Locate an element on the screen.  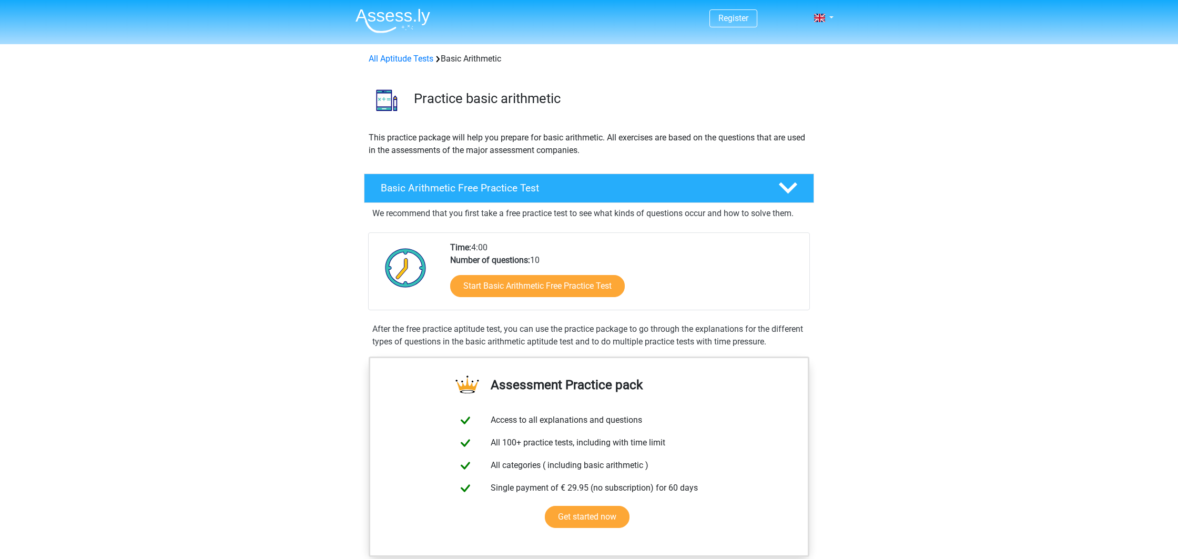
p: This practice package will help you prepare for basic arithmetic. All exercises are based on the ... is located at coordinates (589, 144).